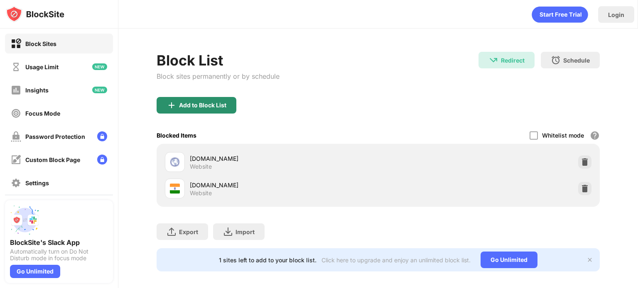 The image size is (638, 288). I want to click on img: password-protection-off.svg, so click(16, 137).